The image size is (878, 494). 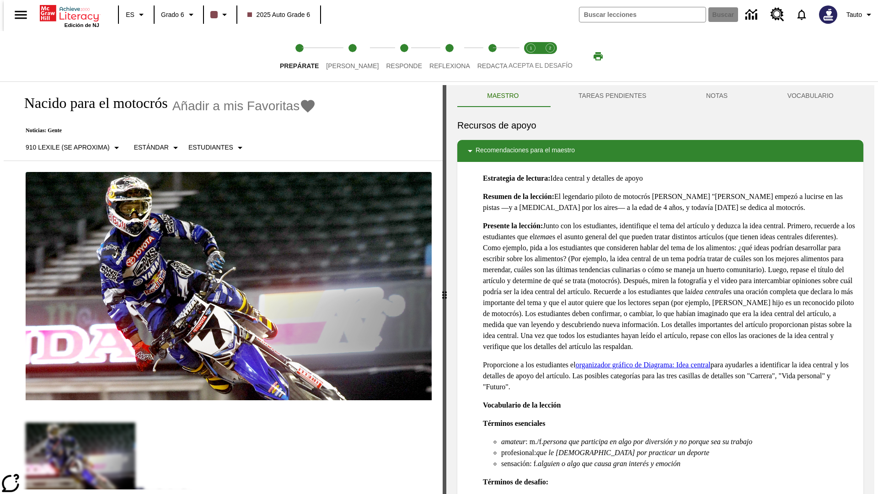 What do you see at coordinates (855, 15) in the screenshot?
I see `span: Tauto` at bounding box center [855, 15].